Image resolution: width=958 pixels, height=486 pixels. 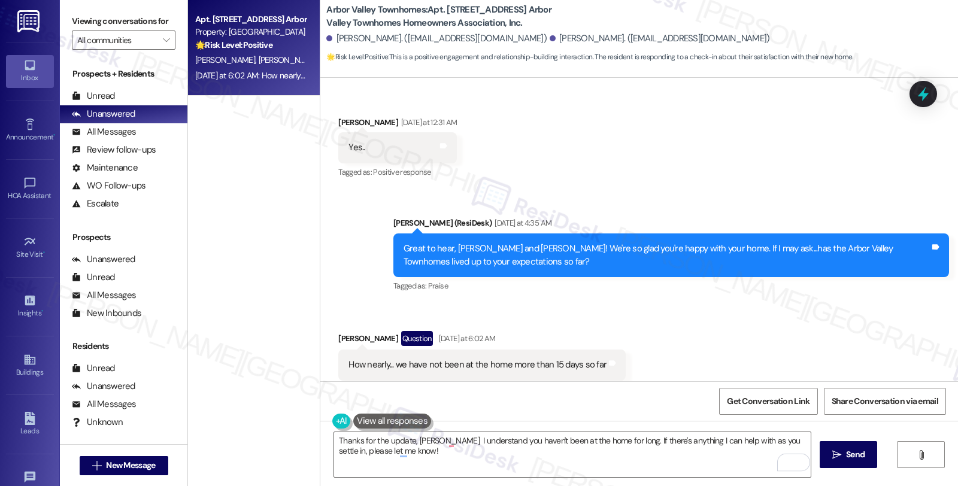 What do you see at coordinates (117, 40) in the screenshot?
I see `input: All communities` at bounding box center [117, 40].